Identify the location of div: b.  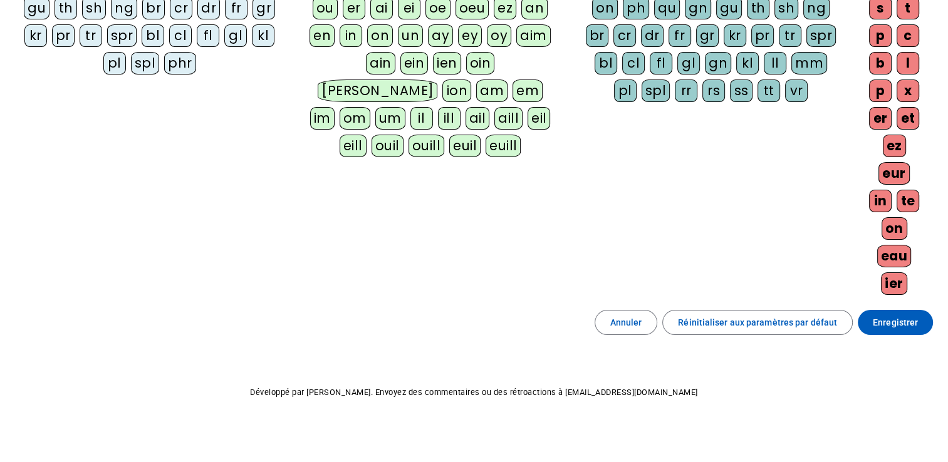
(880, 63).